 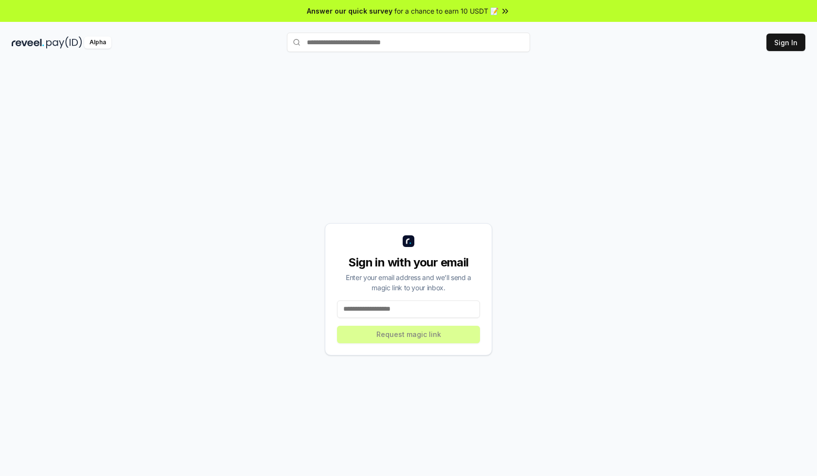 I want to click on div: Alpha, so click(x=98, y=42).